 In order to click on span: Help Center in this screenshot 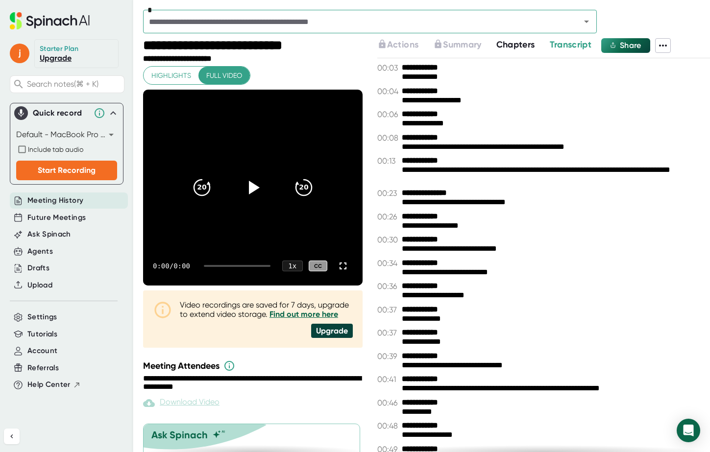, I will do `click(49, 384)`.